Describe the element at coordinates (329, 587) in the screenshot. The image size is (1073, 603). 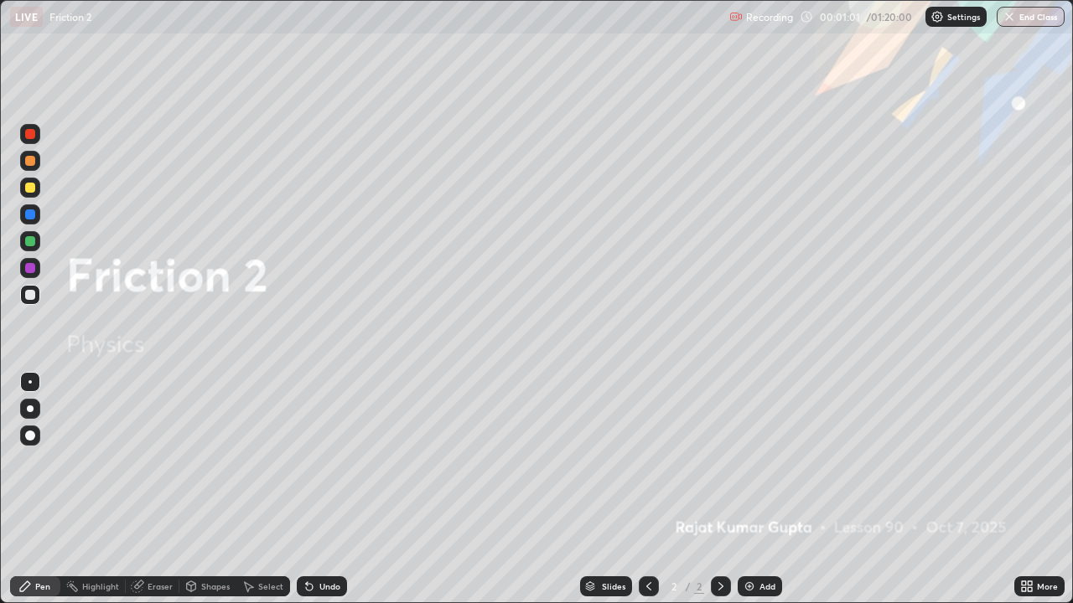
I see `div: Undo` at that location.